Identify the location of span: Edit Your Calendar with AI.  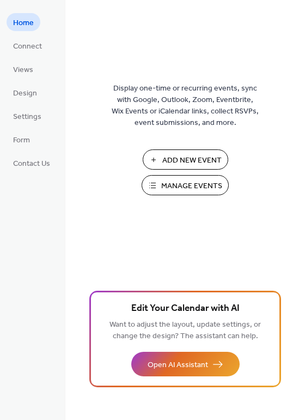
(185, 309).